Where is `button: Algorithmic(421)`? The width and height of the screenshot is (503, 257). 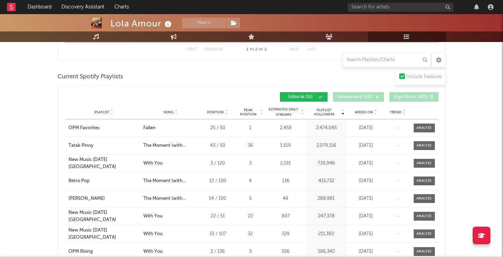 button: Algorithmic(421) is located at coordinates (414, 97).